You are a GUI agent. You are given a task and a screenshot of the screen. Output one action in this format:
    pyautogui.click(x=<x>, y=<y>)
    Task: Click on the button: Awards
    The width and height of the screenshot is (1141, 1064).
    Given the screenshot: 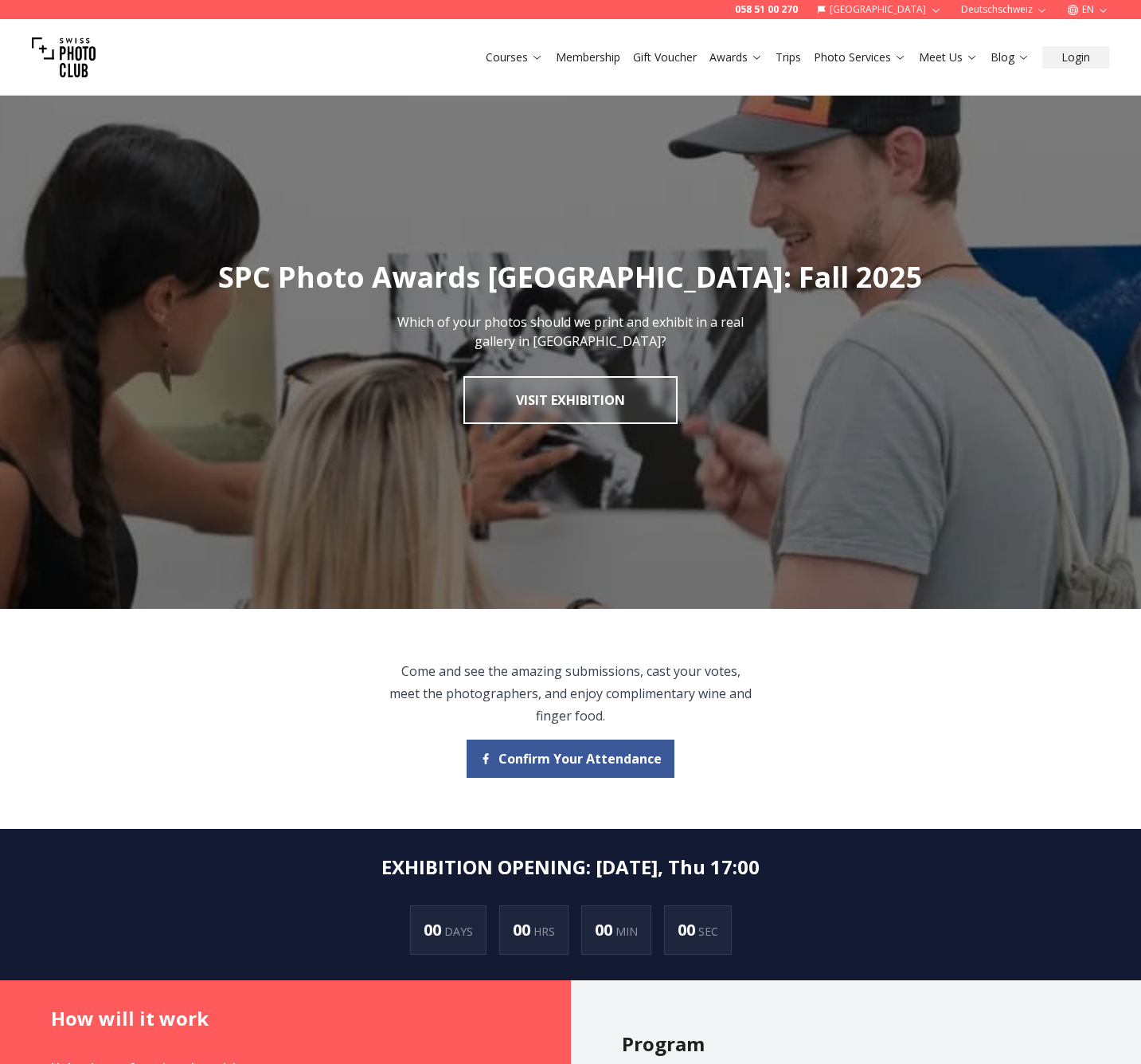 What is the action you would take?
    pyautogui.click(x=736, y=57)
    